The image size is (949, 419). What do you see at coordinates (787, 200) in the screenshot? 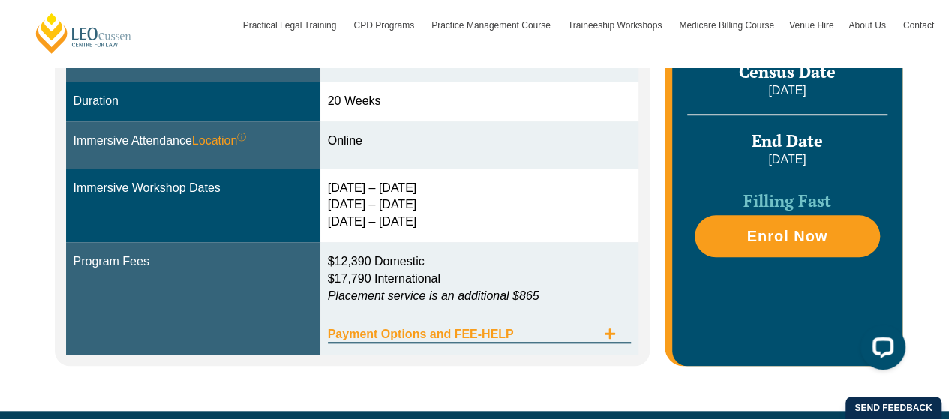
I see `span: Filling Fast` at bounding box center [787, 200].